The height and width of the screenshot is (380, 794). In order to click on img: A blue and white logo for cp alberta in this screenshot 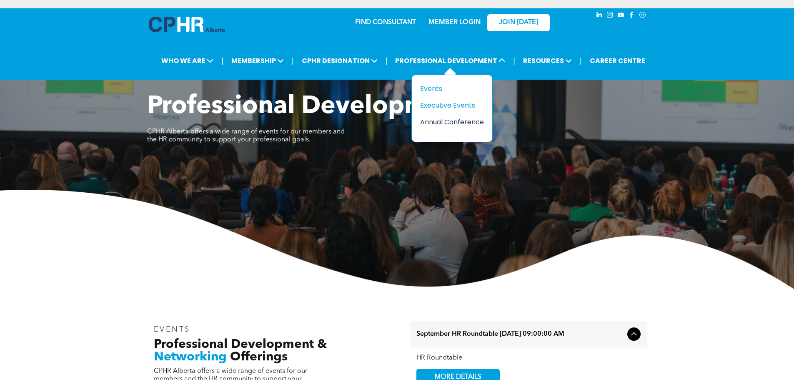, I will do `click(187, 24)`.